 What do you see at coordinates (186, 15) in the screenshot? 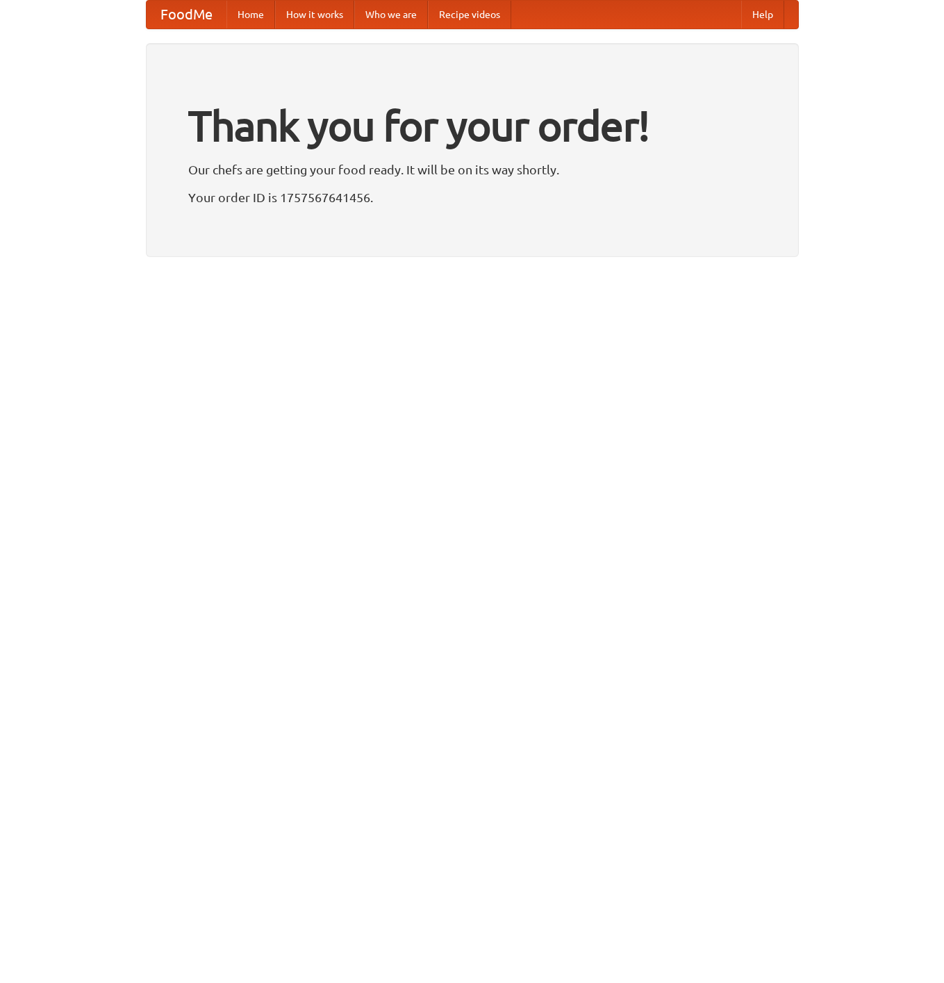
I see `a: FoodMe` at bounding box center [186, 15].